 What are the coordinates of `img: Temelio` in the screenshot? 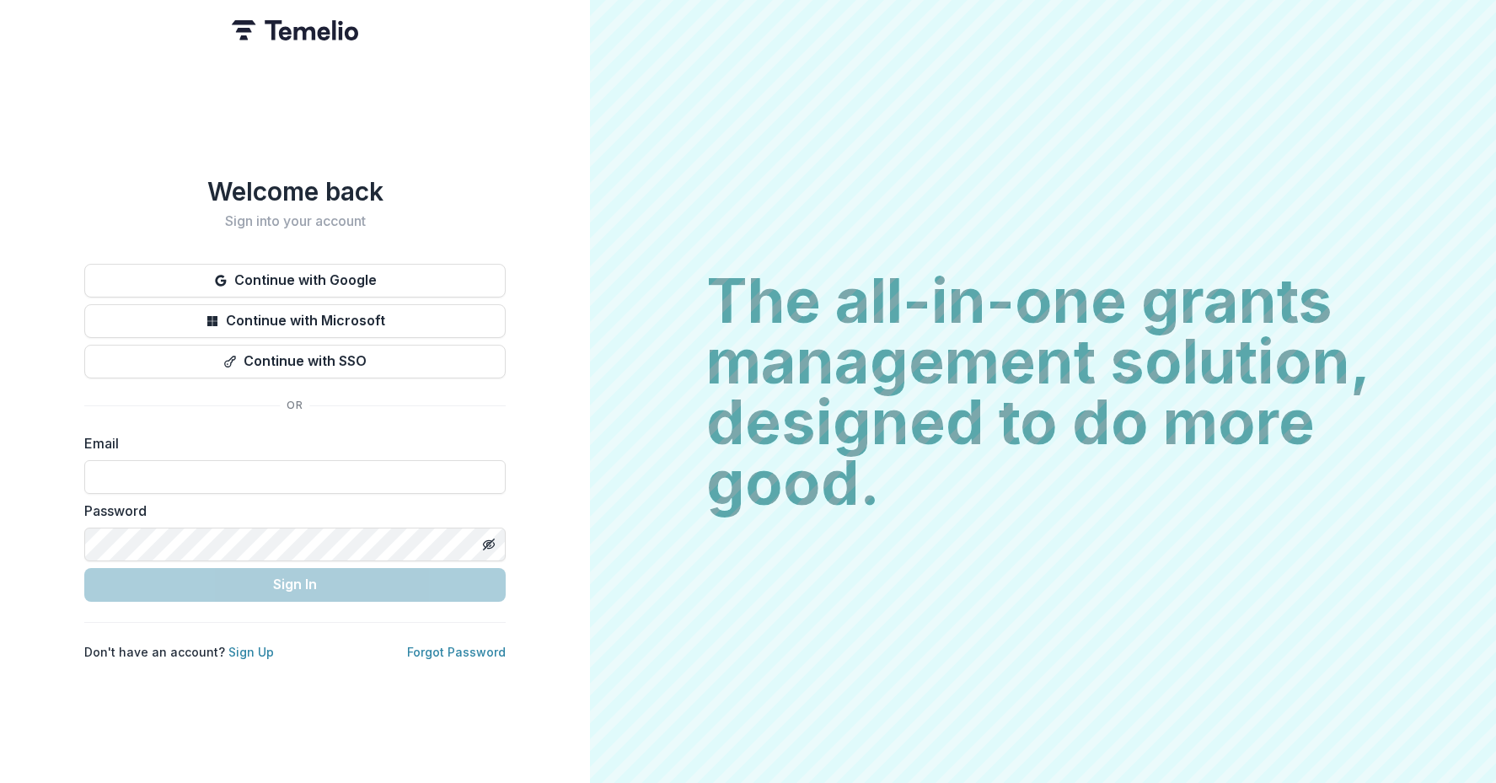 It's located at (295, 30).